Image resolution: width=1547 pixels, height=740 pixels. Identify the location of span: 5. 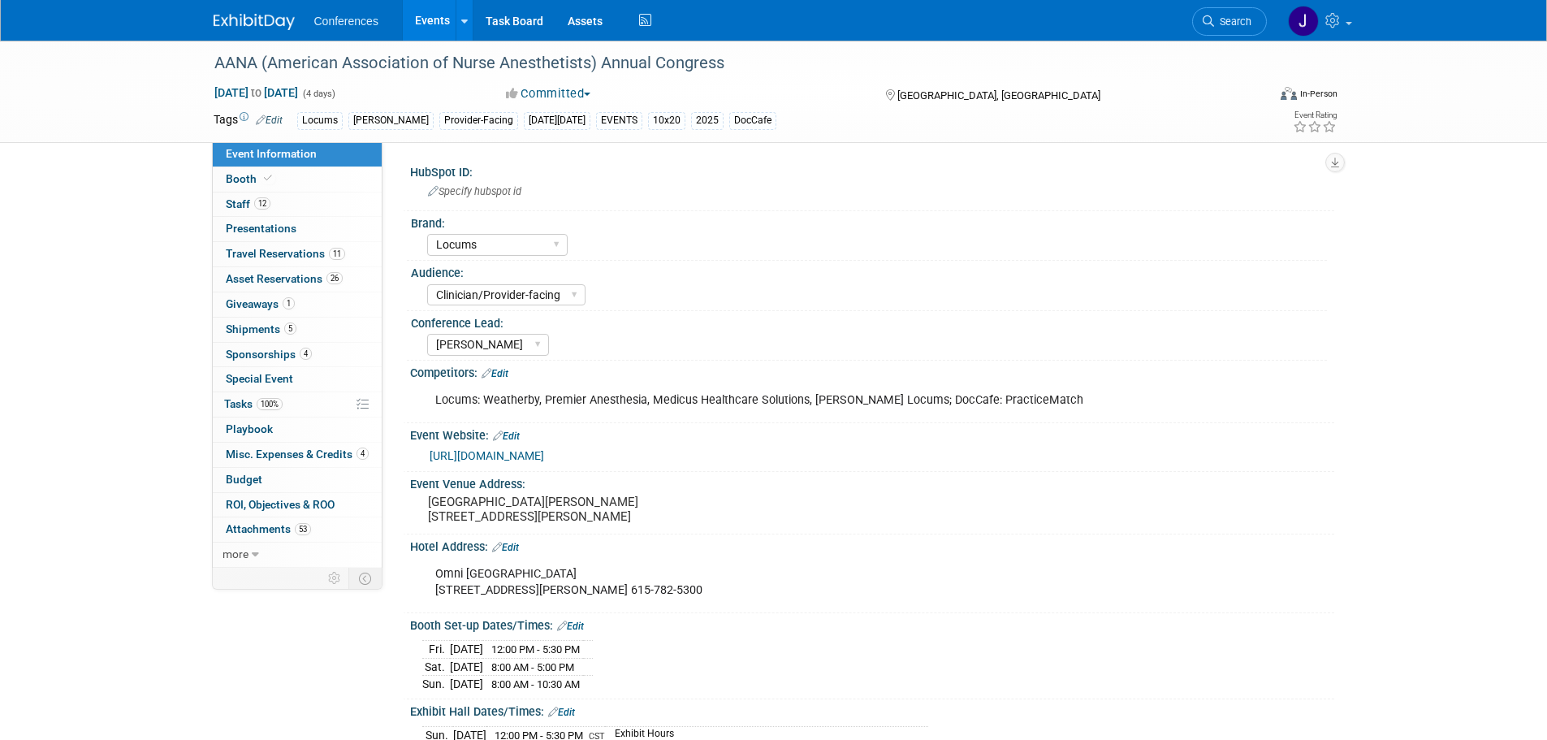
(290, 328).